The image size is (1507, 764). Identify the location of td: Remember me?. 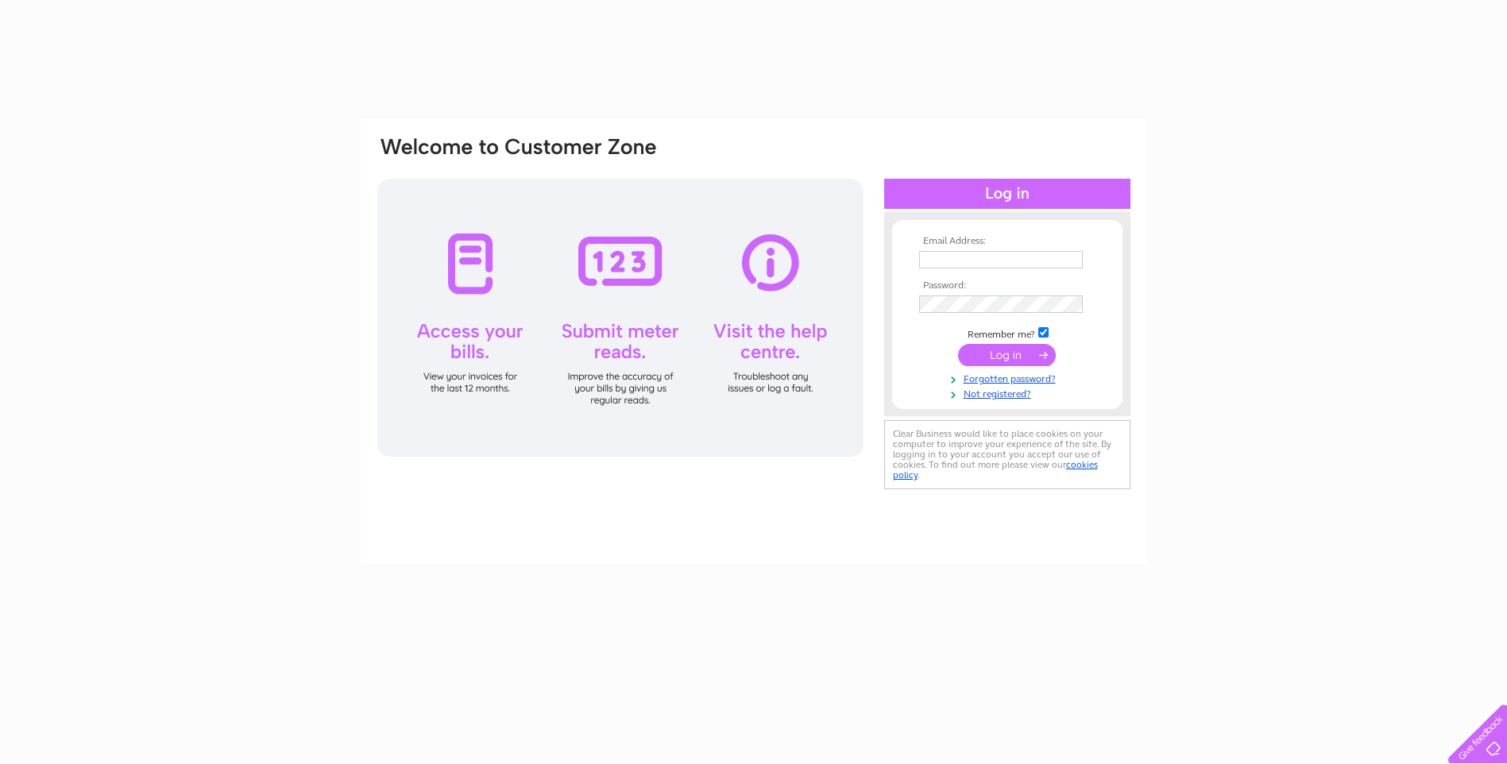
(1007, 333).